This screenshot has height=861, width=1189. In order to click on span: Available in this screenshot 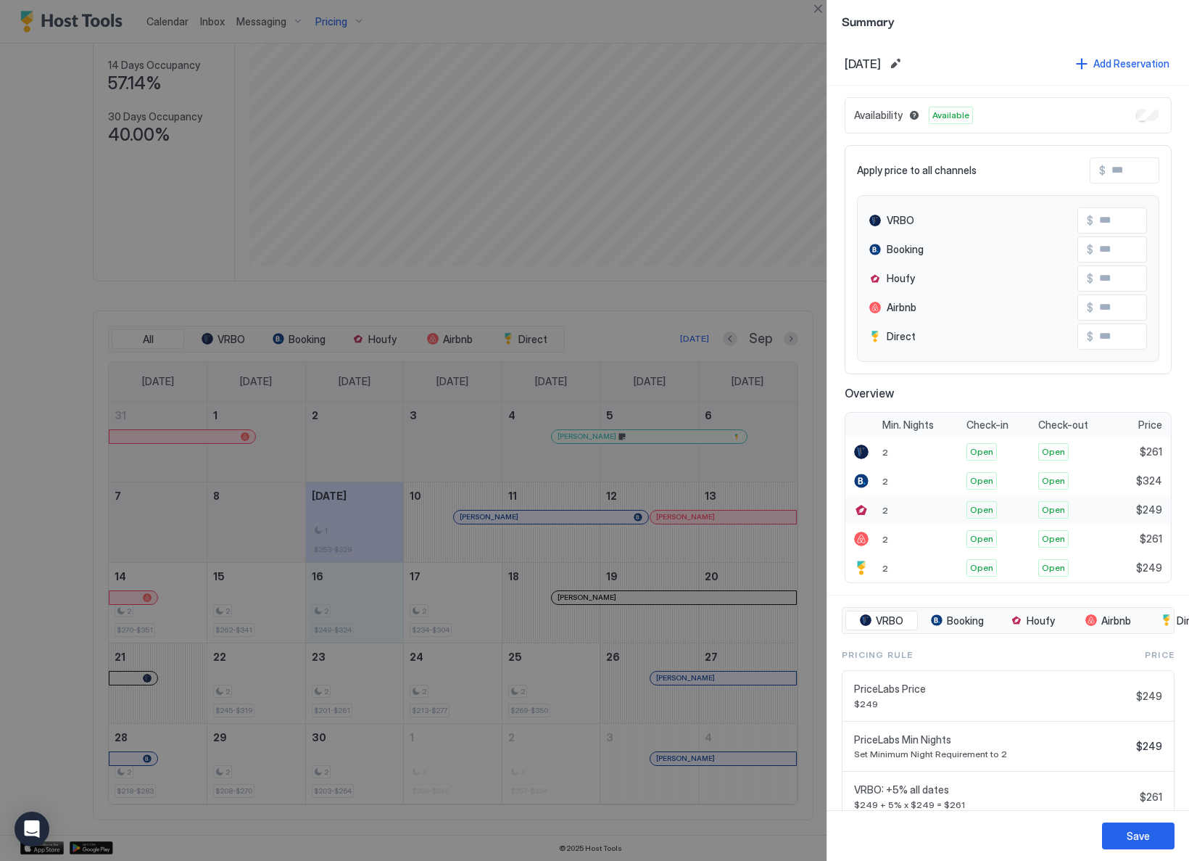, I will do `click(951, 115)`.